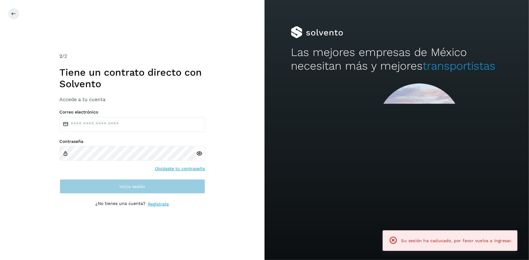 This screenshot has width=529, height=260. I want to click on a: Regístrate, so click(159, 204).